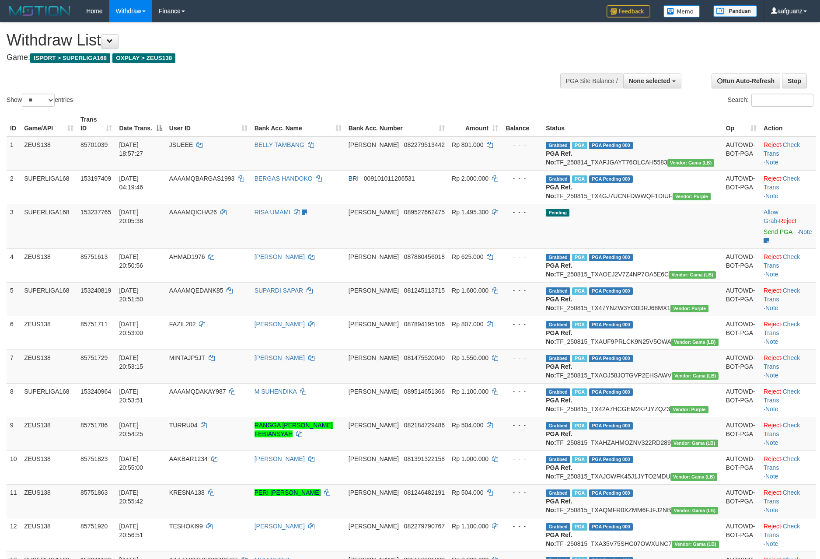  I want to click on td: TF_250815_TXAJOWFK45J1JYTO2MDU, so click(633, 467).